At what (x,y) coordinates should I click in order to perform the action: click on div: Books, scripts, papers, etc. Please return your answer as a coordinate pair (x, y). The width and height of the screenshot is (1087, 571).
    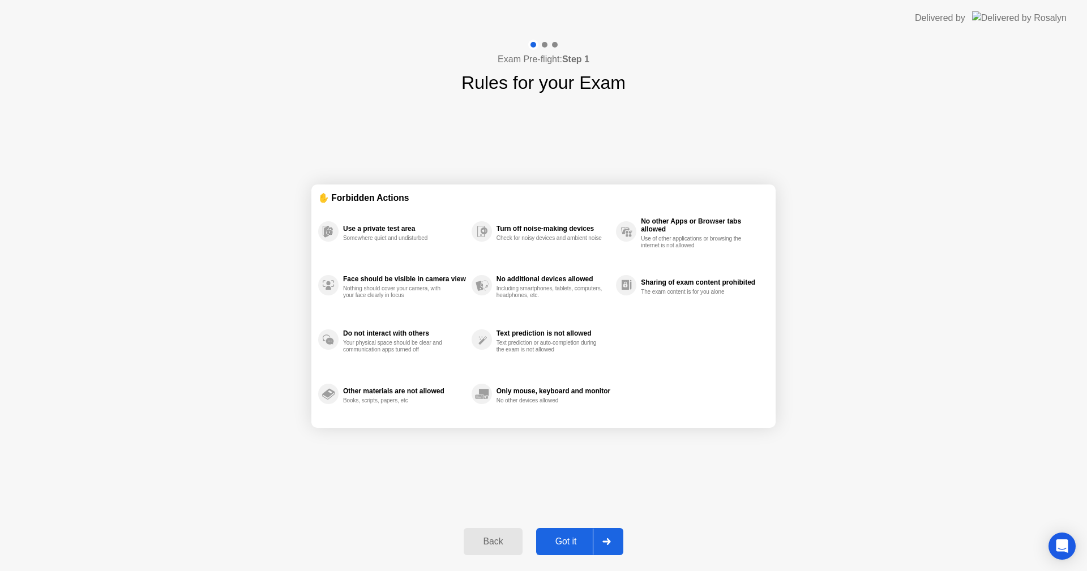
    Looking at the image, I should click on (396, 401).